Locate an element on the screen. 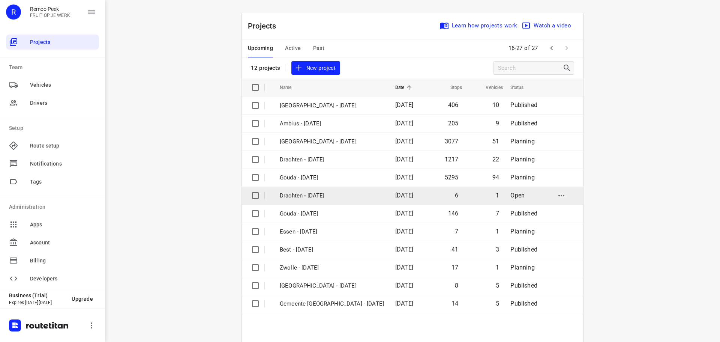  span: 1217 is located at coordinates (452, 159).